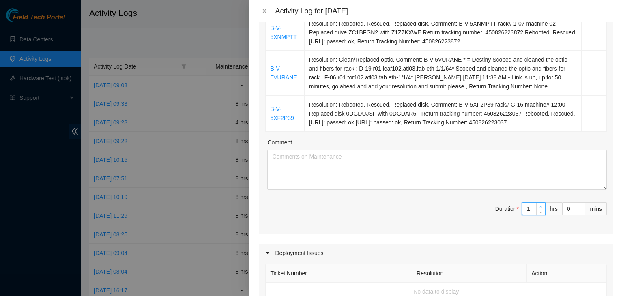  I want to click on div: Duration, so click(507, 209).